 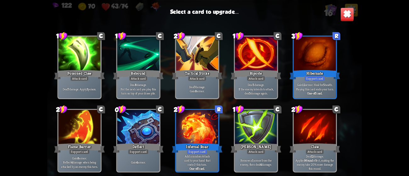 What do you see at coordinates (197, 75) in the screenshot?
I see `div: Tactical Strike` at bounding box center [197, 75].